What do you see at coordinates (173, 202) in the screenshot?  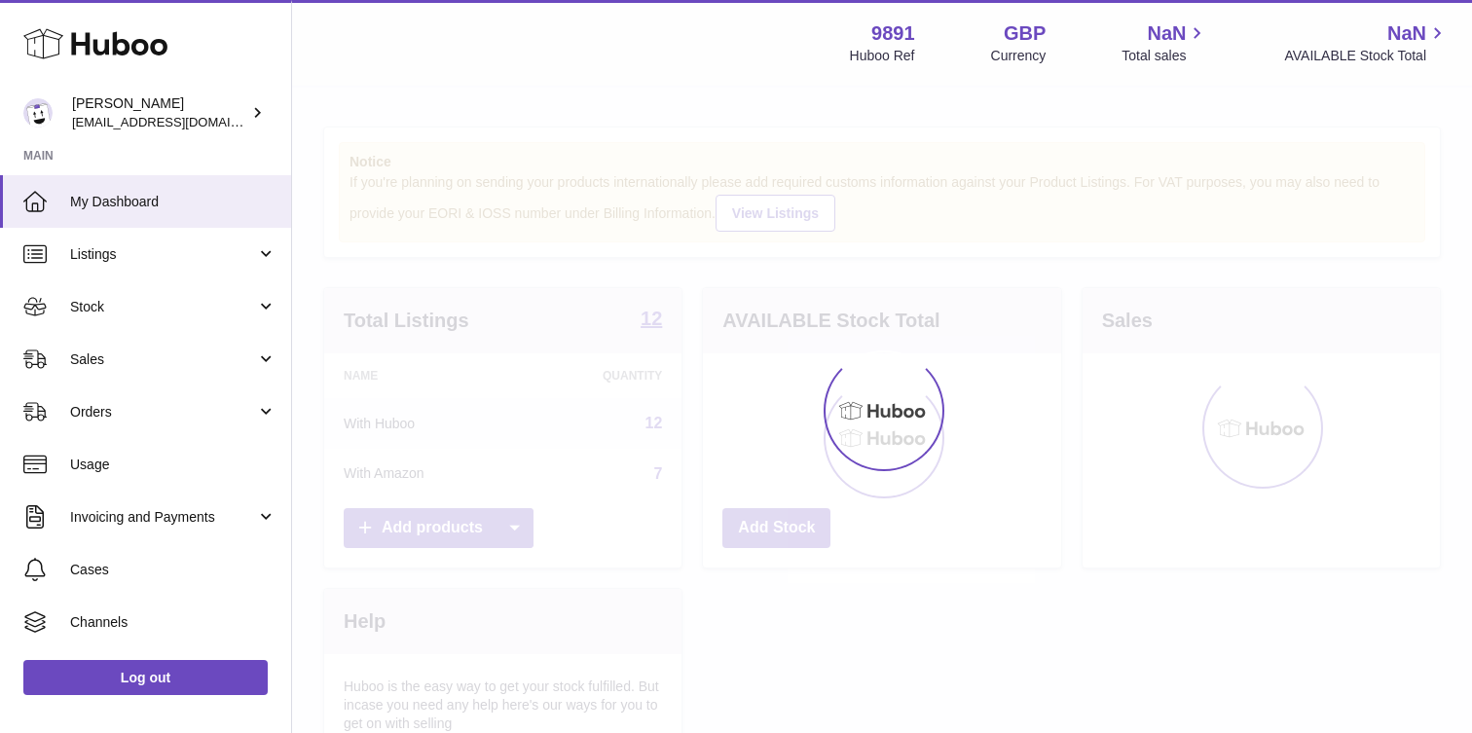 I see `span: My Dashboard` at bounding box center [173, 202].